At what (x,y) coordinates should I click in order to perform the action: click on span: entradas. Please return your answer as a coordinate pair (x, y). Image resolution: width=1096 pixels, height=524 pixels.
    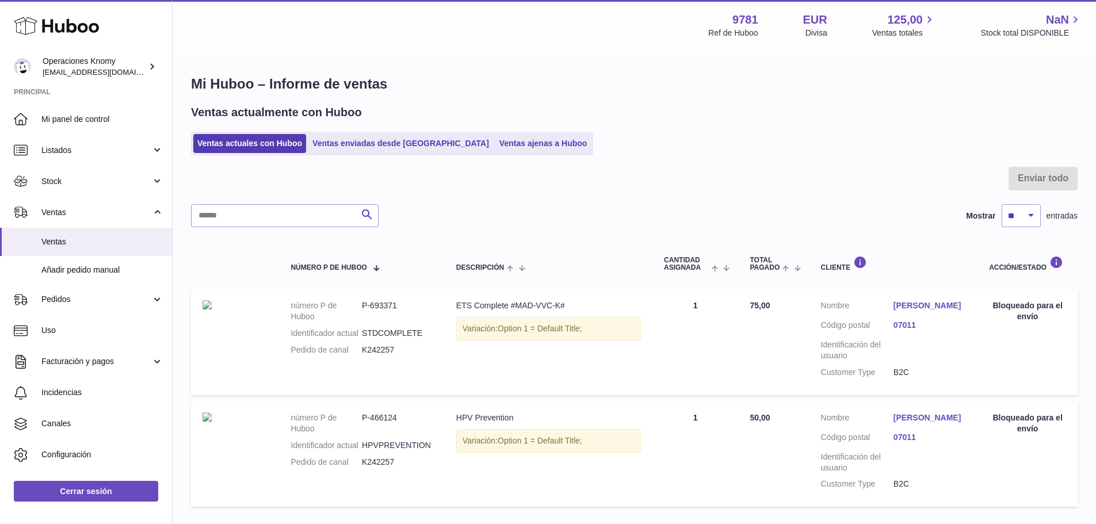
    Looking at the image, I should click on (1062, 216).